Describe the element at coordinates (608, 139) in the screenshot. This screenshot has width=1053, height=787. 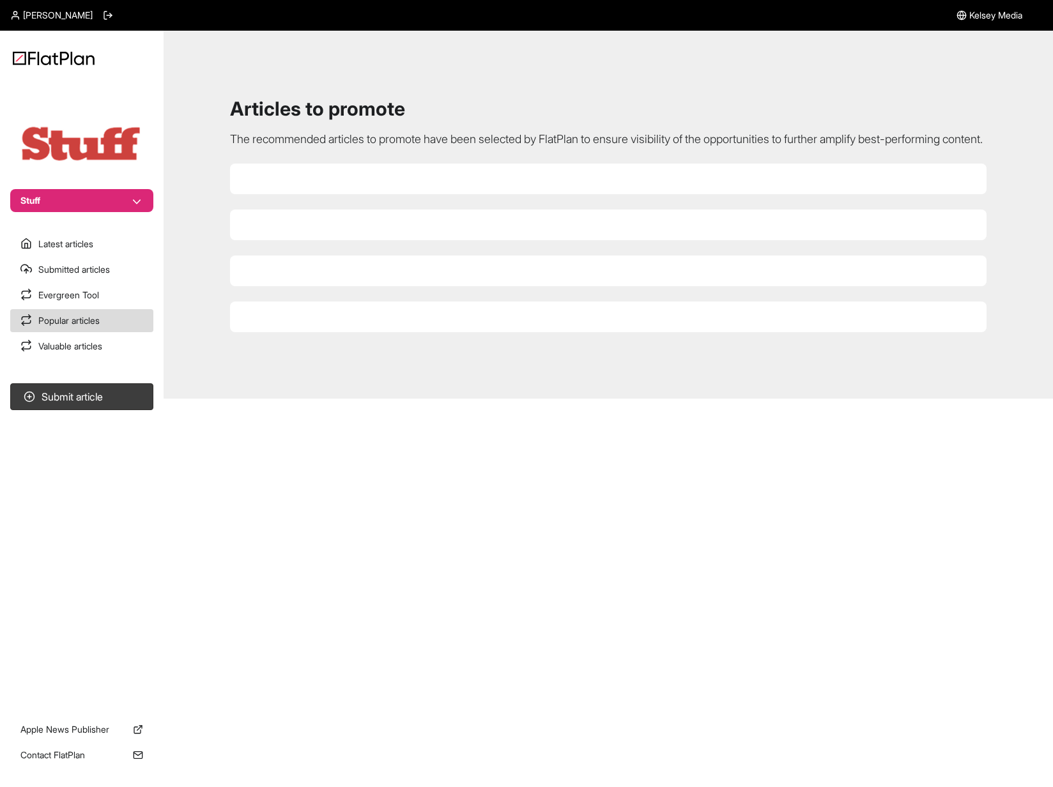
I see `p: The recommended articles to promote have been selected by FlatPlan to ensure visibility of the op...` at that location.